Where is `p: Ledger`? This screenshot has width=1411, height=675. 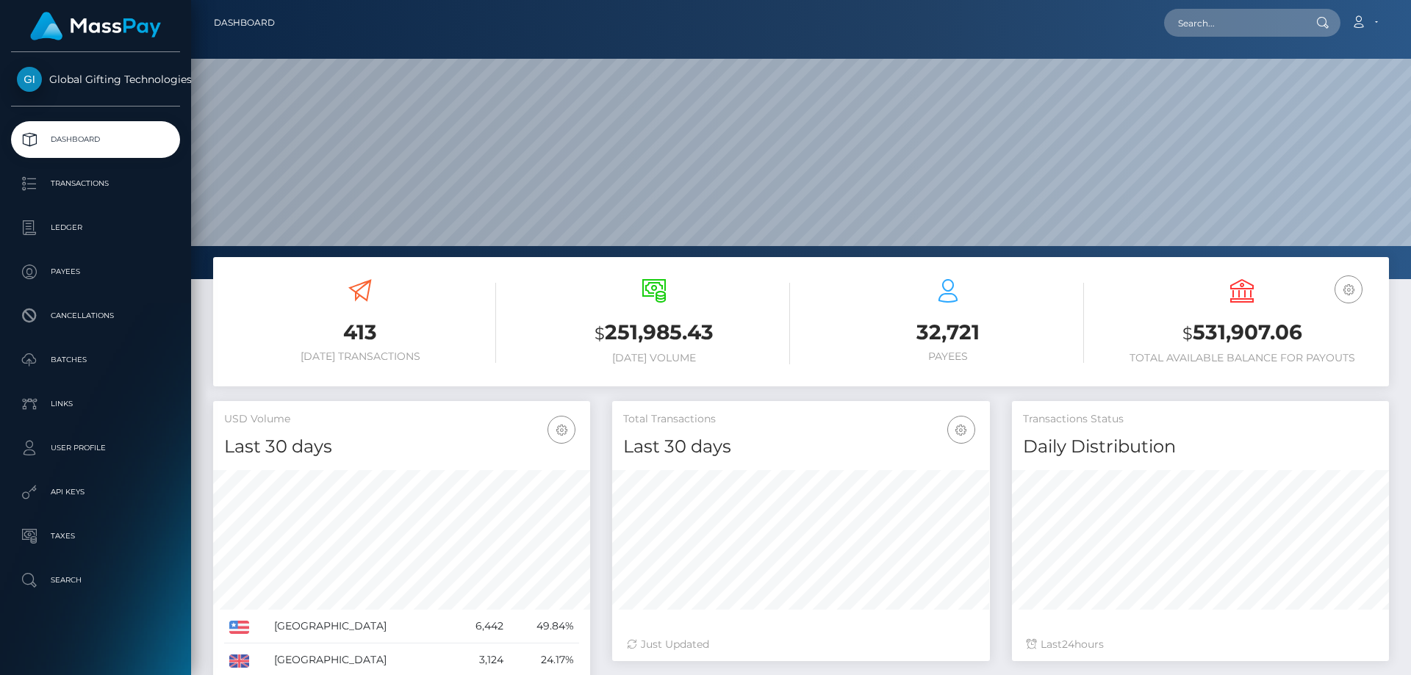 p: Ledger is located at coordinates (96, 228).